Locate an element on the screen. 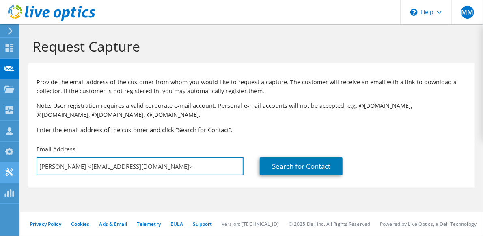 The width and height of the screenshot is (483, 236). a: Support is located at coordinates (202, 223).